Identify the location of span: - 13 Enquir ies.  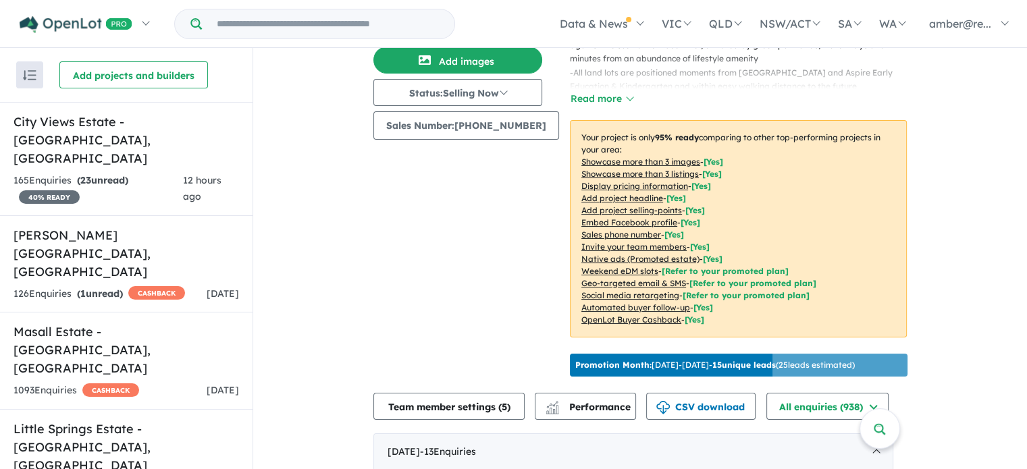
(448, 452).